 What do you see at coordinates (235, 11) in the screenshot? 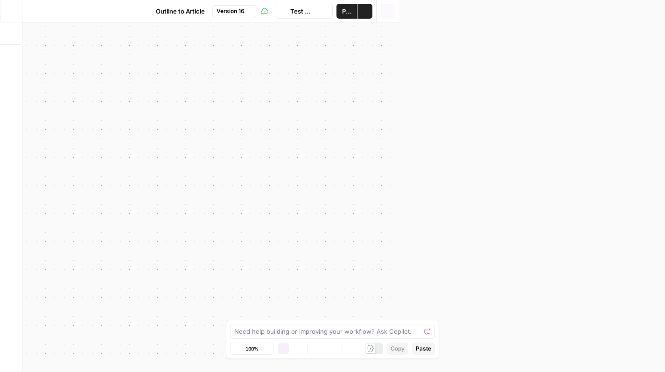
I see `button: Version 16` at bounding box center [235, 11].